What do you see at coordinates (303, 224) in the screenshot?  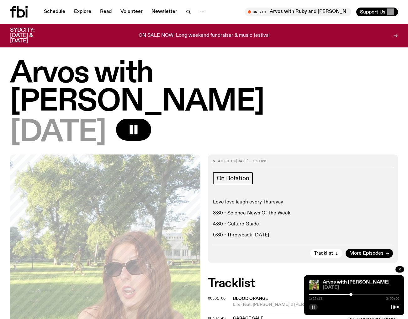 I see `p: 4:30 - Culture Guide` at bounding box center [303, 224].